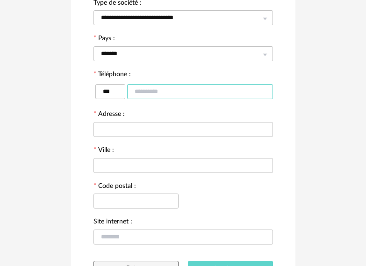  What do you see at coordinates (109, 115) in the screenshot?
I see `label: Adresse :` at bounding box center [109, 115].